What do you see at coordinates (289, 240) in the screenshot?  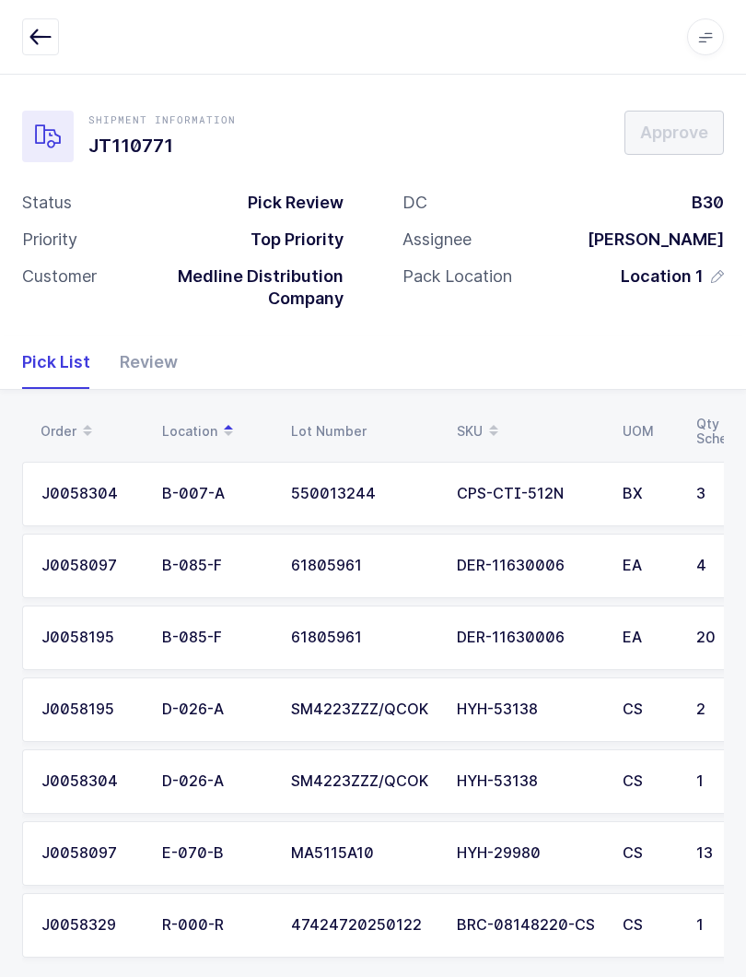 I see `div: Top Priority` at bounding box center [289, 240].